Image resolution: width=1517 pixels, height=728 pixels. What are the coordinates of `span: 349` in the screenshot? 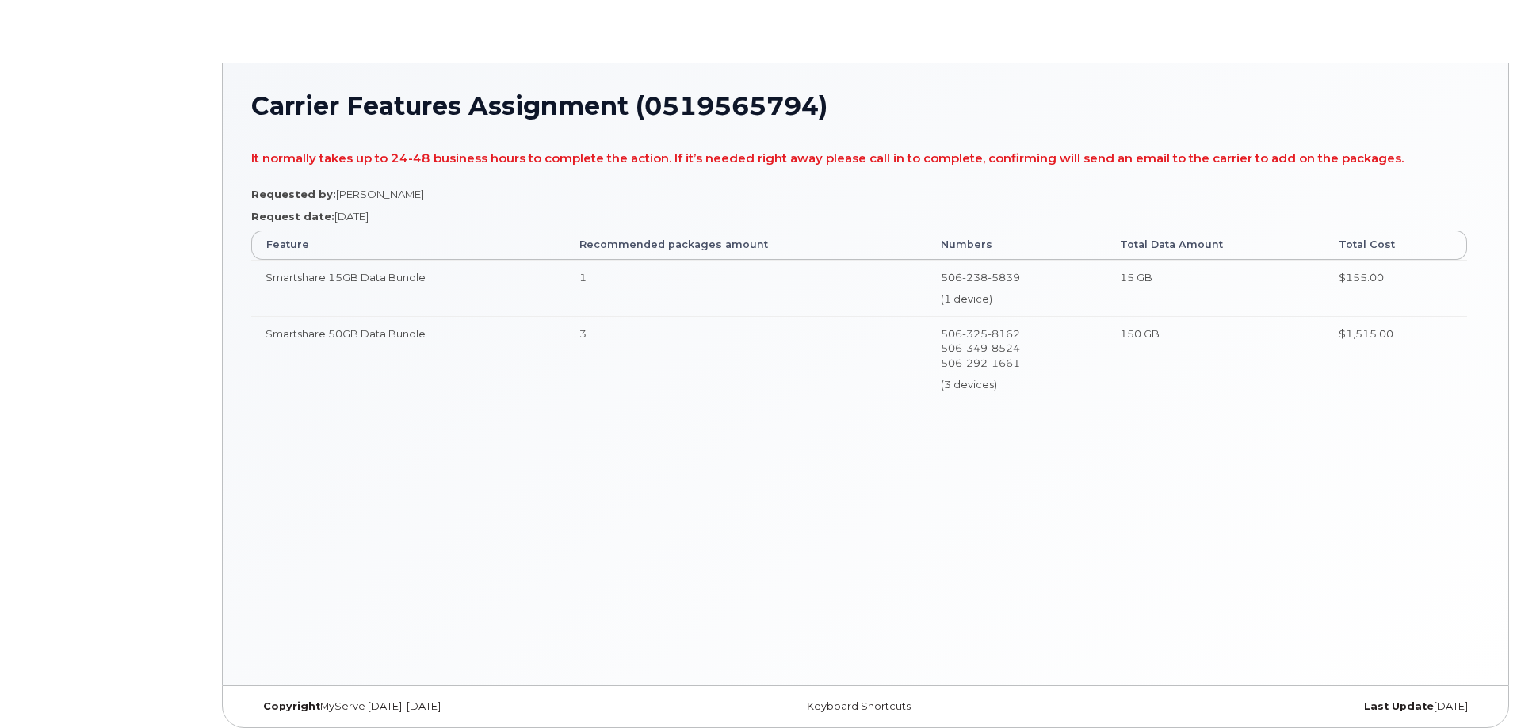 It's located at (975, 348).